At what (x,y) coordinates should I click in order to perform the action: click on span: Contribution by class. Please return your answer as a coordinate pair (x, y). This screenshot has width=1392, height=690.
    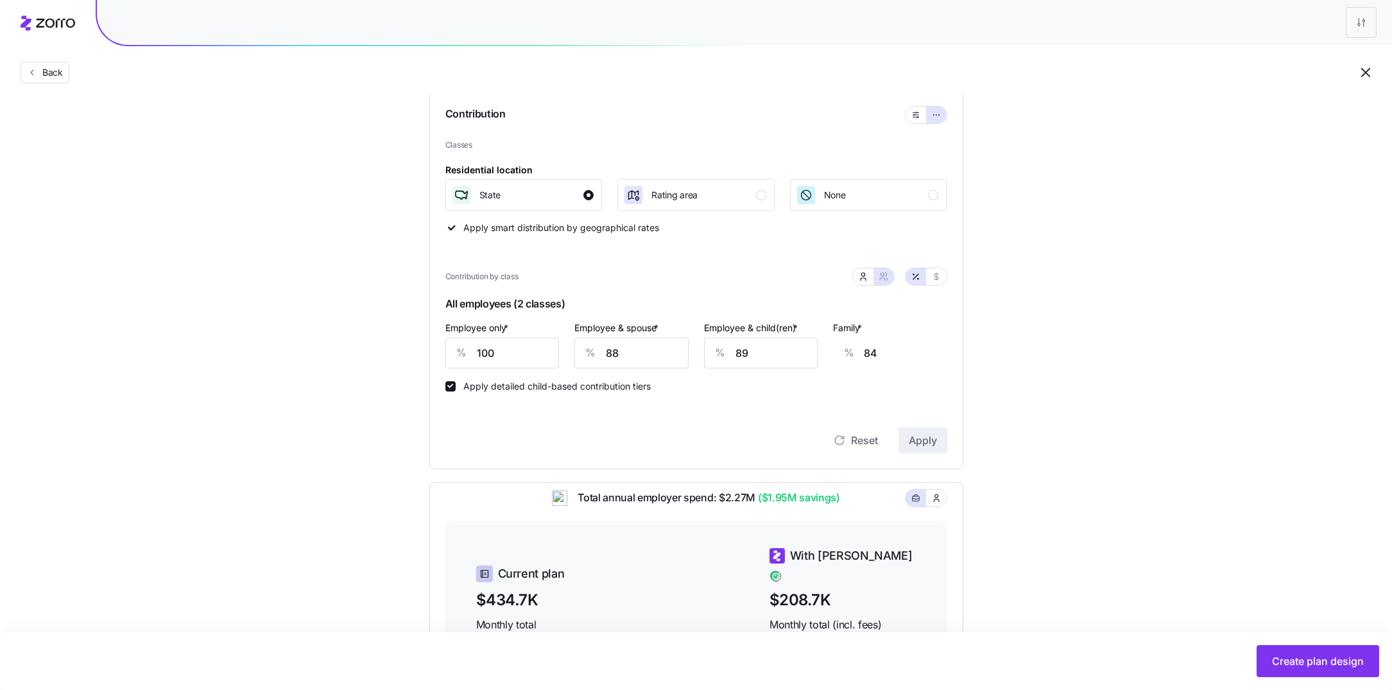
    Looking at the image, I should click on (482, 277).